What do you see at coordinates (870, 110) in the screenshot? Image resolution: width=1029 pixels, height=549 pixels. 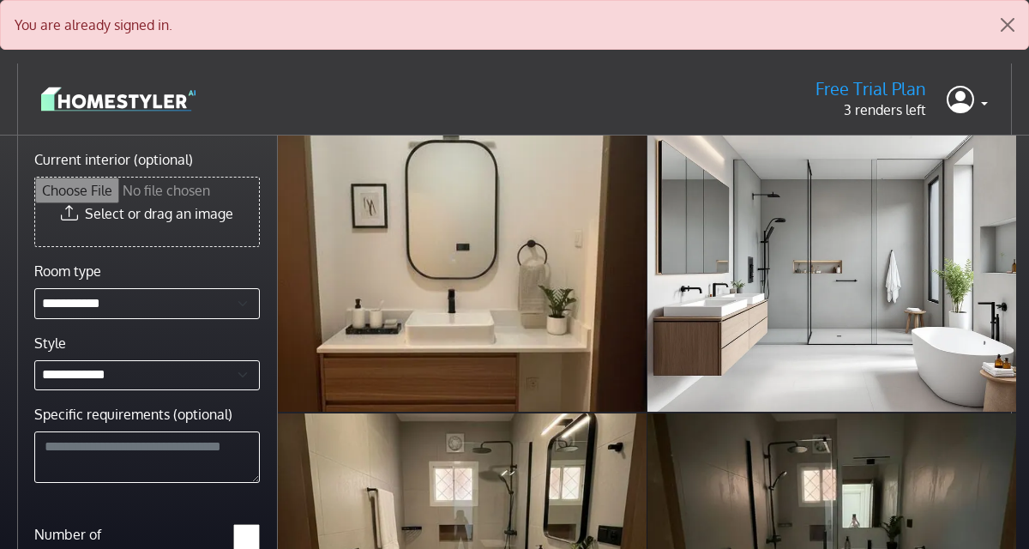 I see `p: 3 renders left` at bounding box center [870, 110].